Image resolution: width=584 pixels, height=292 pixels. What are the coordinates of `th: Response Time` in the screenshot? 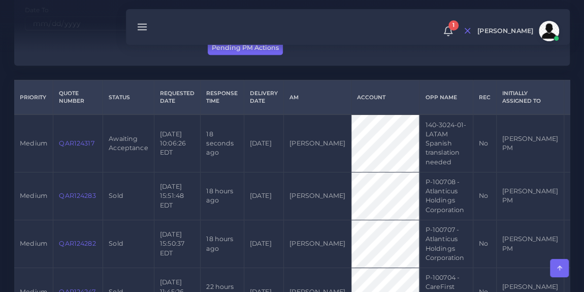 It's located at (222, 98).